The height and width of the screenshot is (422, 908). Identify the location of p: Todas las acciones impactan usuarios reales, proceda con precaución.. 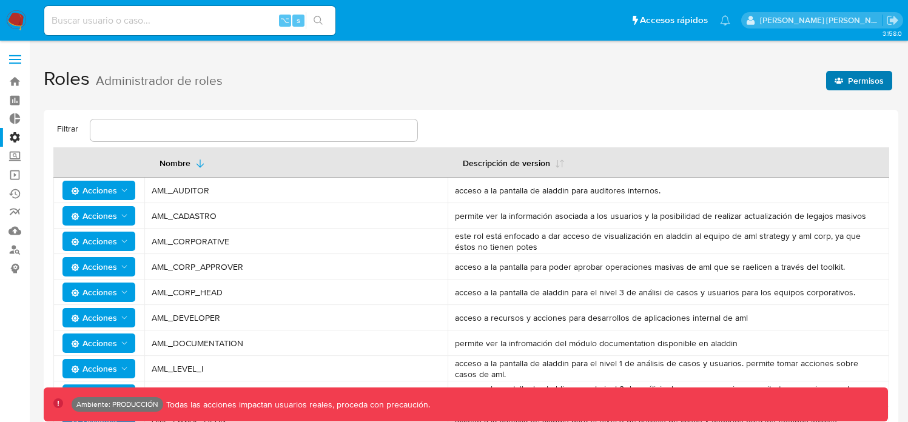
(297, 405).